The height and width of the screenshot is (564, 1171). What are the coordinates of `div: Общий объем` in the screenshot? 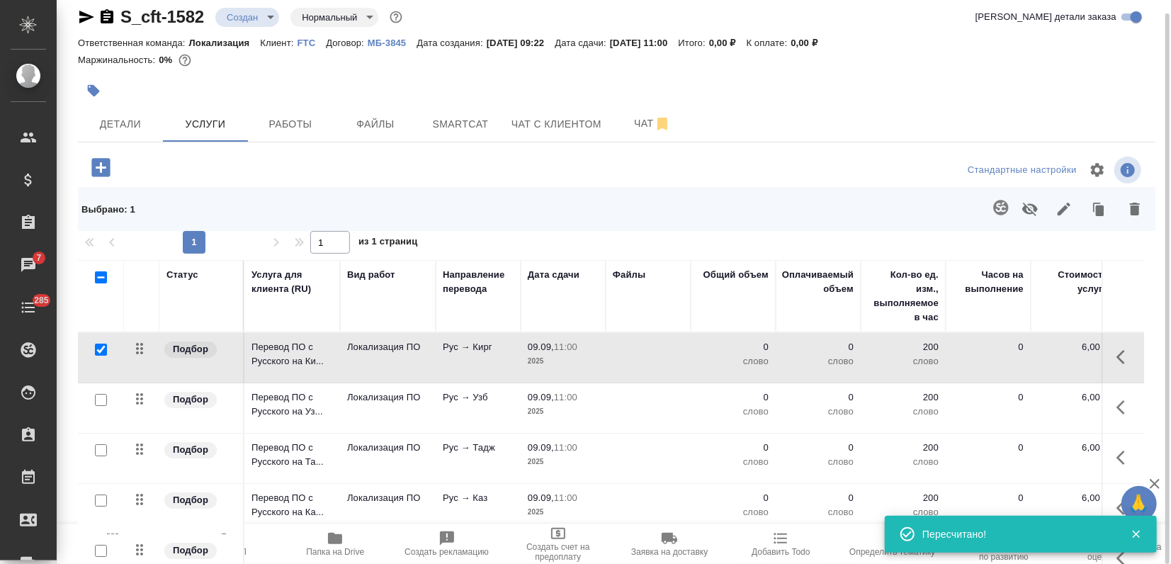 It's located at (736, 275).